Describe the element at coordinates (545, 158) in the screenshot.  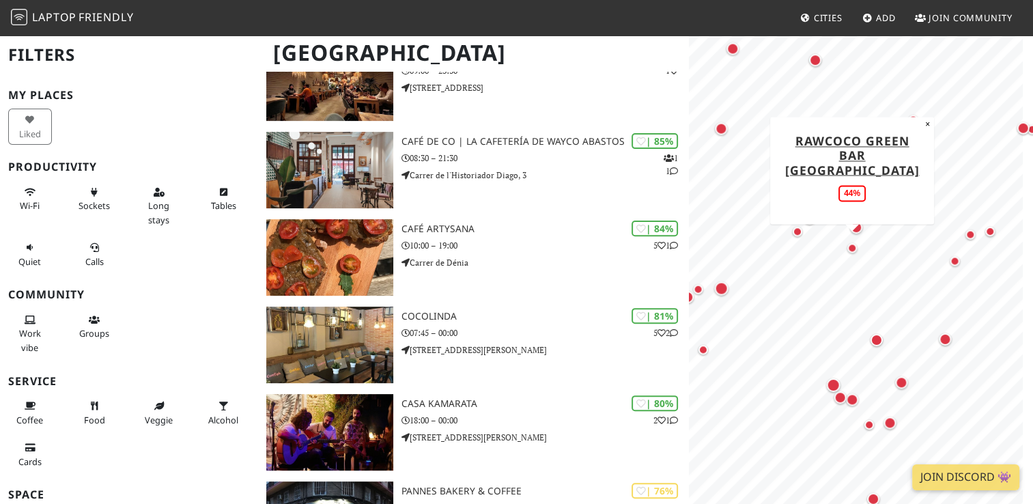
I see `p: 08:30 – 21:30` at that location.